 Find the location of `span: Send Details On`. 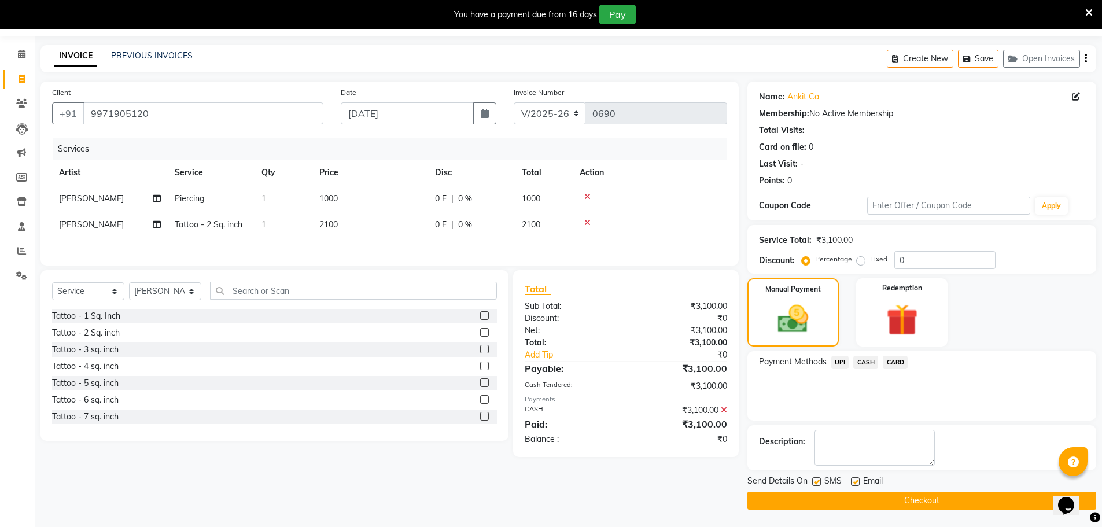

span: Send Details On is located at coordinates (777, 482).